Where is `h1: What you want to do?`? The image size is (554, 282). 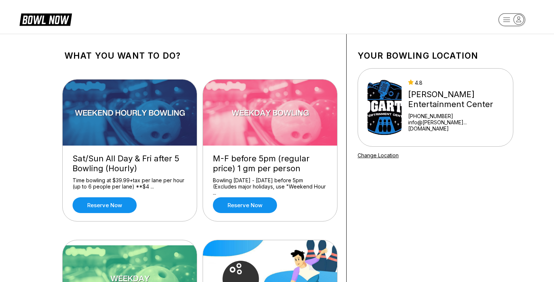
h1: What you want to do? is located at coordinates (200, 56).